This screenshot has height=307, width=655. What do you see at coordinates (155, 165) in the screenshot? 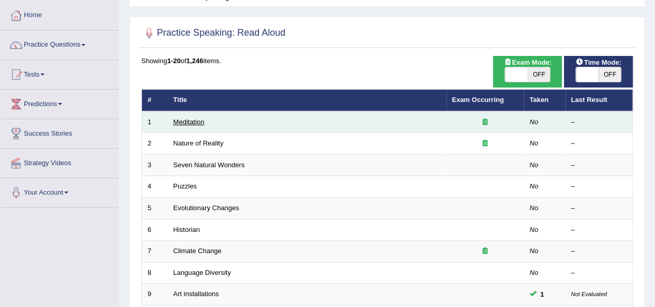
I see `td: 3` at bounding box center [155, 165].